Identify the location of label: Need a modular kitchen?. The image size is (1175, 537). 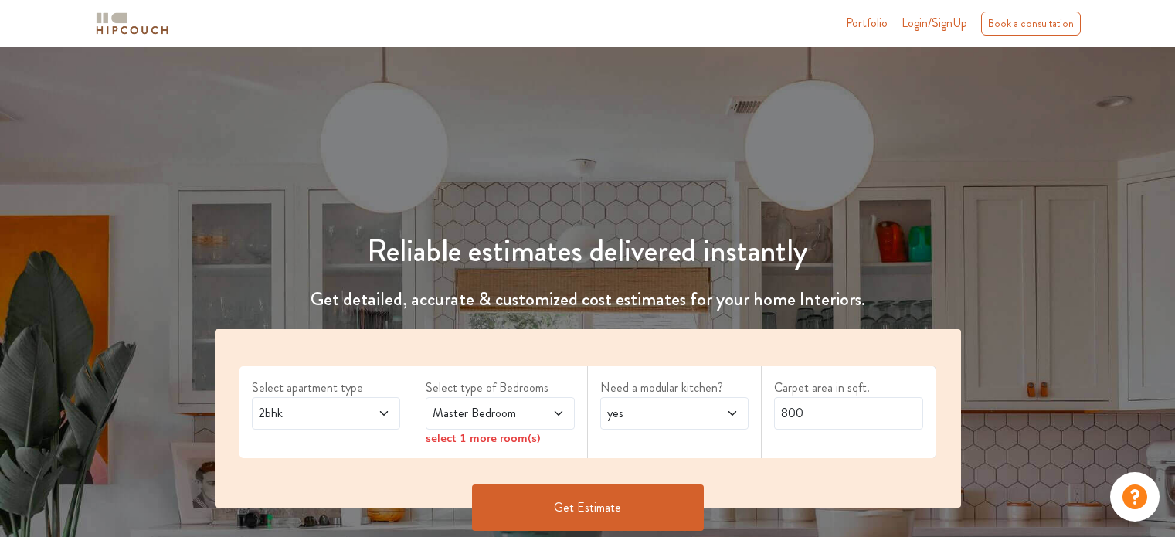
(674, 388).